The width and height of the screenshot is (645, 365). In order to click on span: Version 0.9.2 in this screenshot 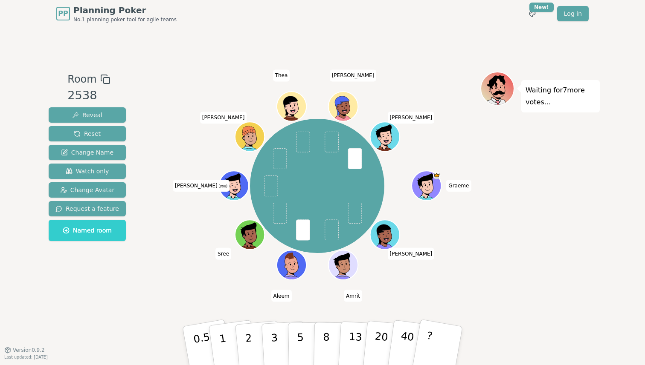, I will do `click(29, 351)`.